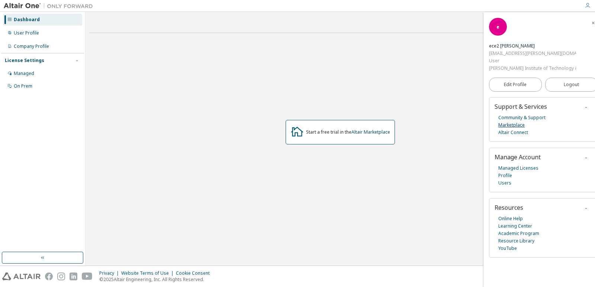  I want to click on div: Company Profile, so click(31, 46).